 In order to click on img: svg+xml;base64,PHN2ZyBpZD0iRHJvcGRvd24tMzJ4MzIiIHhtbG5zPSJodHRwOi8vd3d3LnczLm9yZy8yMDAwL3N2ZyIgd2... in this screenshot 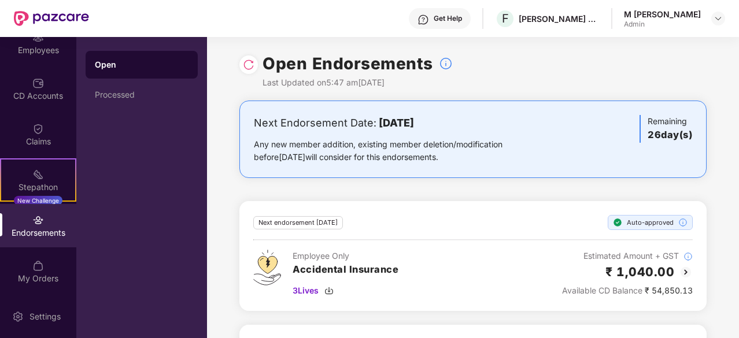, I will do `click(718, 18)`.